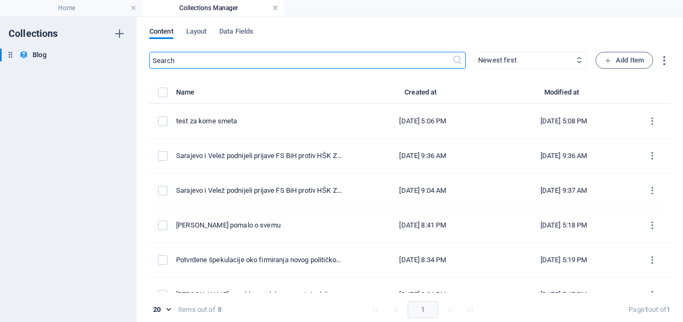 This screenshot has width=683, height=322. Describe the element at coordinates (423, 310) in the screenshot. I see `nav: pagination navigation` at that location.